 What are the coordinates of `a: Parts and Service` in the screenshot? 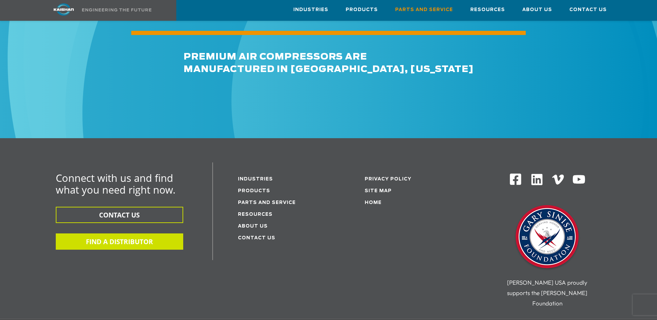 It's located at (424, 10).